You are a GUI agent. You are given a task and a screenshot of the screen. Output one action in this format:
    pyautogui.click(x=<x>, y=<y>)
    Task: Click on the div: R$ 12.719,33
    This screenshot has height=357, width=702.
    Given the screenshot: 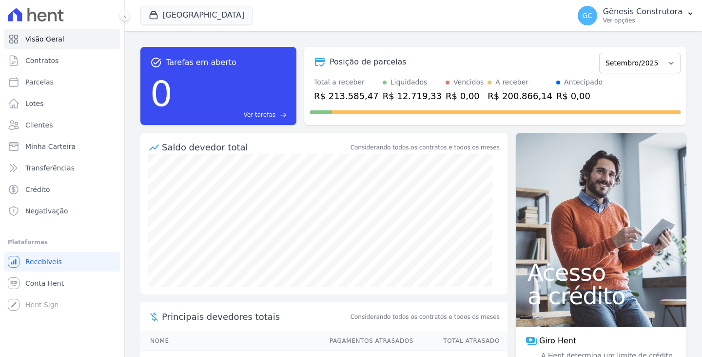 What is the action you would take?
    pyautogui.click(x=412, y=96)
    